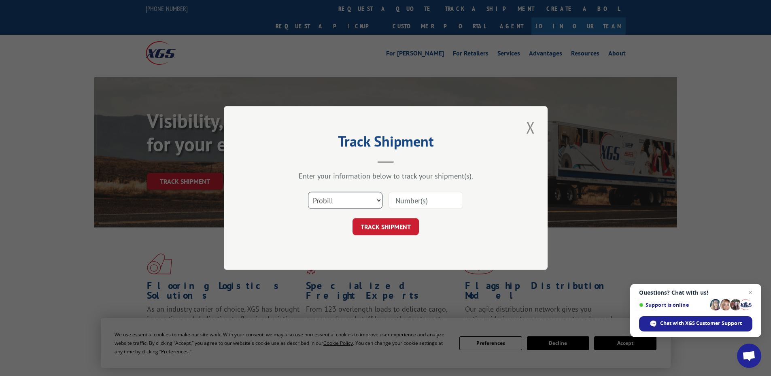 The height and width of the screenshot is (376, 771). What do you see at coordinates (426, 200) in the screenshot?
I see `input: Number(s)` at bounding box center [426, 200].